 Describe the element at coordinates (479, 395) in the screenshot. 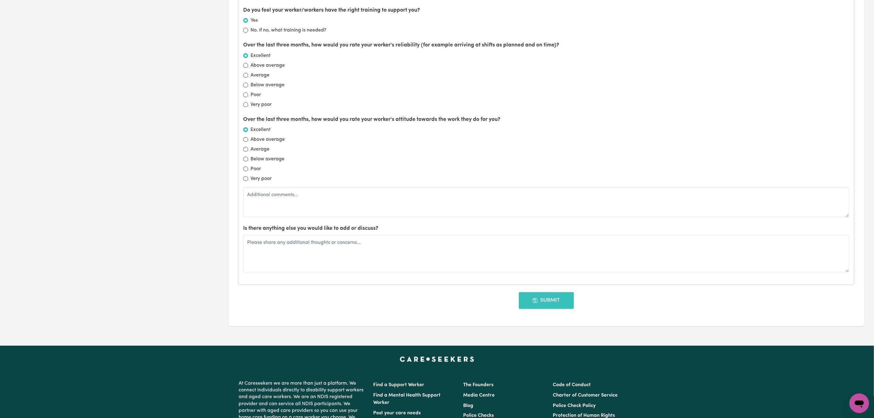

I see `a: Media Centre` at that location.